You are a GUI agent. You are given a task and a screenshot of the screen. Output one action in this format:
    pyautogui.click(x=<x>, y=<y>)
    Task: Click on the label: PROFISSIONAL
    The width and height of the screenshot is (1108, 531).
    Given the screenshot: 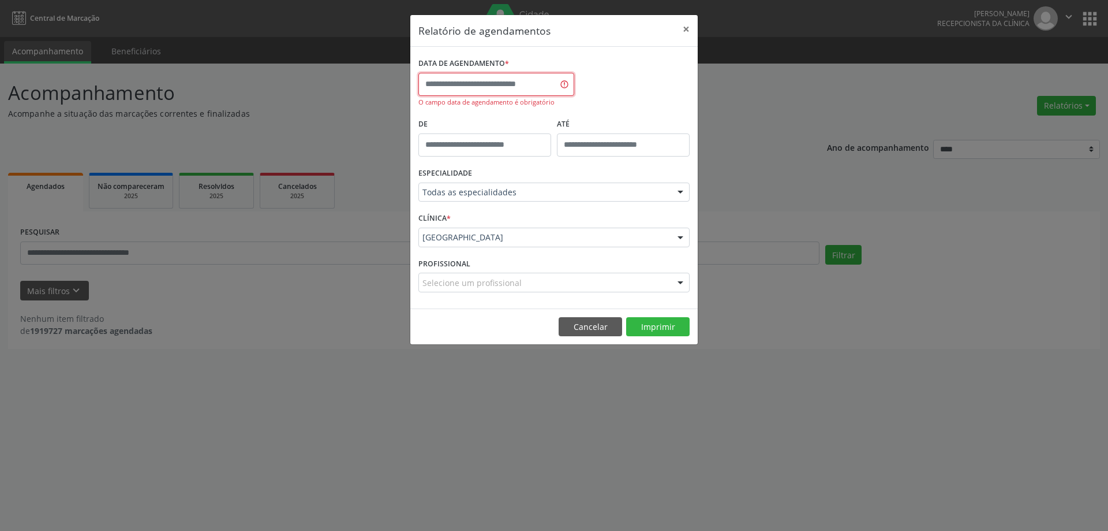 What is the action you would take?
    pyautogui.click(x=445, y=264)
    